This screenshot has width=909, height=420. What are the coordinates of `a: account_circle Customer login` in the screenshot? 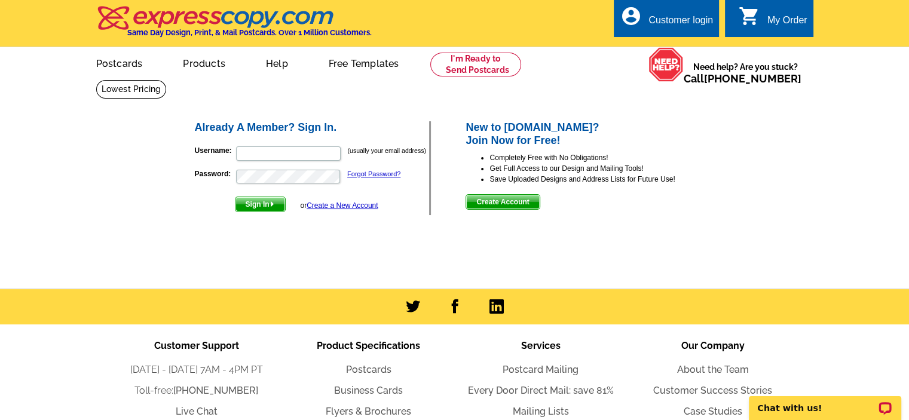 It's located at (666, 20).